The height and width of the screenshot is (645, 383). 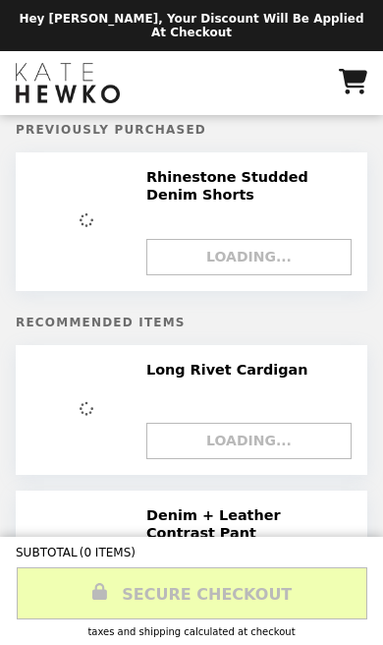 I want to click on h5: Recommended Items, so click(x=192, y=322).